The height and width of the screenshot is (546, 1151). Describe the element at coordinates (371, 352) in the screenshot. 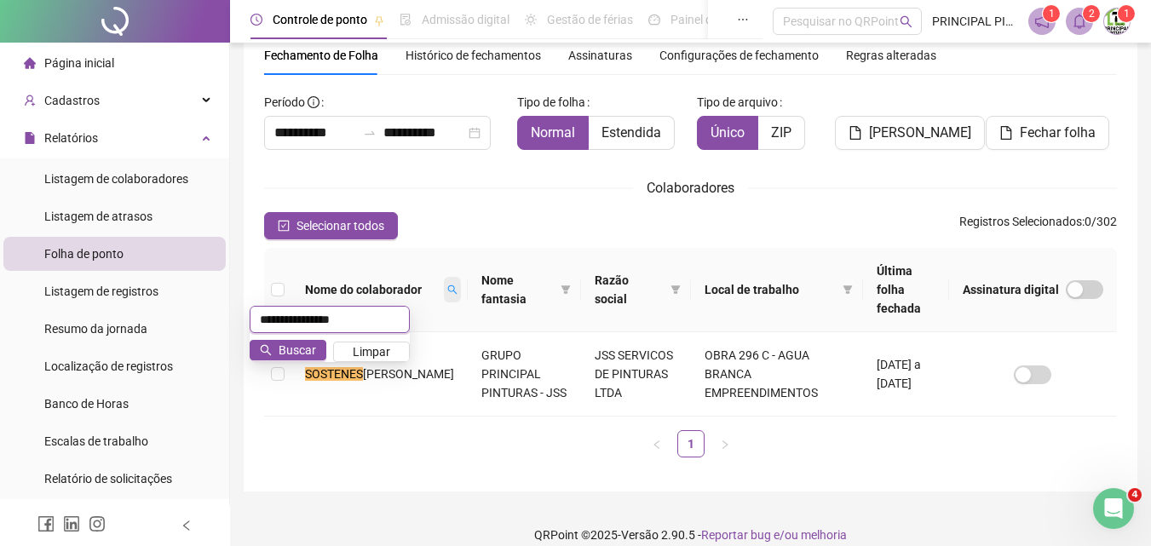

I see `button: Limpar` at that location.